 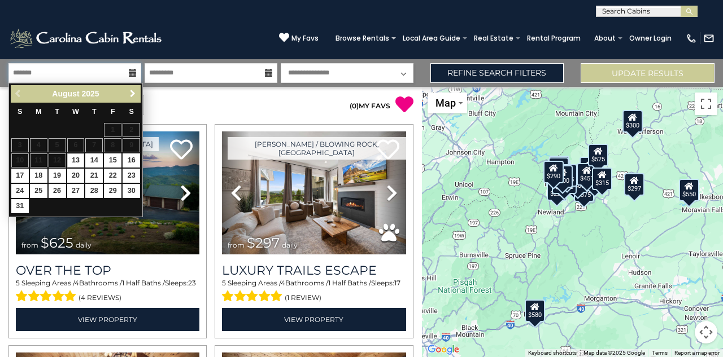 I want to click on a: Report a map error, so click(x=697, y=353).